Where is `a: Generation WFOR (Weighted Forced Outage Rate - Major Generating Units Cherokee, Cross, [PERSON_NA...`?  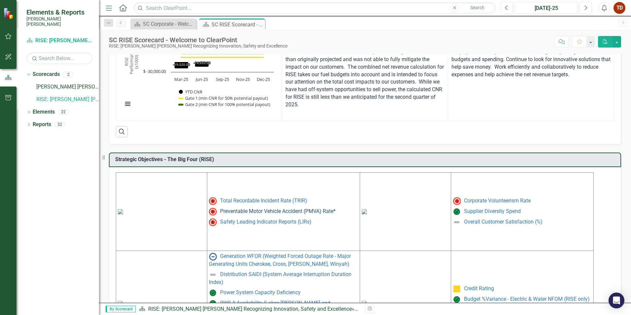
a: Generation WFOR (Weighted Forced Outage Rate - Major Generating Units Cherokee, Cross, [PERSON_NA... is located at coordinates (280, 260).